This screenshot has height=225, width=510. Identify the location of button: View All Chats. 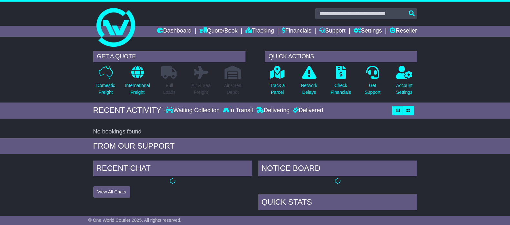
(112, 192).